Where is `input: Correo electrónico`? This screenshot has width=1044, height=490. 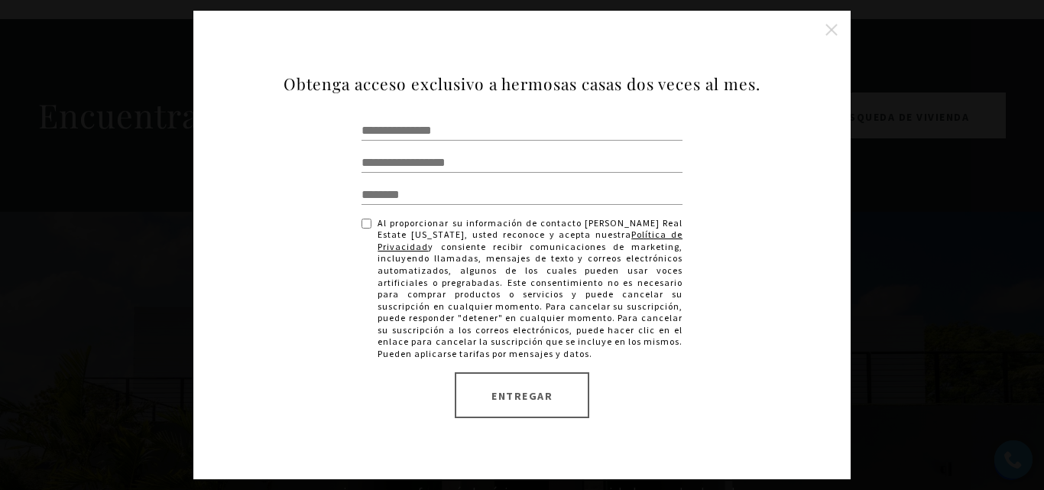 input: Correo electrónico is located at coordinates (522, 163).